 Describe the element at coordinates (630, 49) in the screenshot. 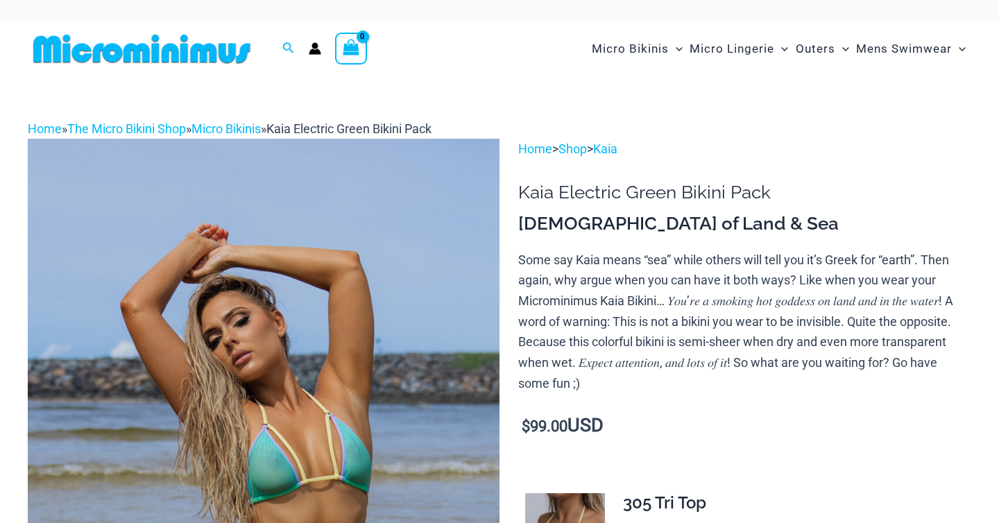

I see `span: Micro Bikinis` at that location.